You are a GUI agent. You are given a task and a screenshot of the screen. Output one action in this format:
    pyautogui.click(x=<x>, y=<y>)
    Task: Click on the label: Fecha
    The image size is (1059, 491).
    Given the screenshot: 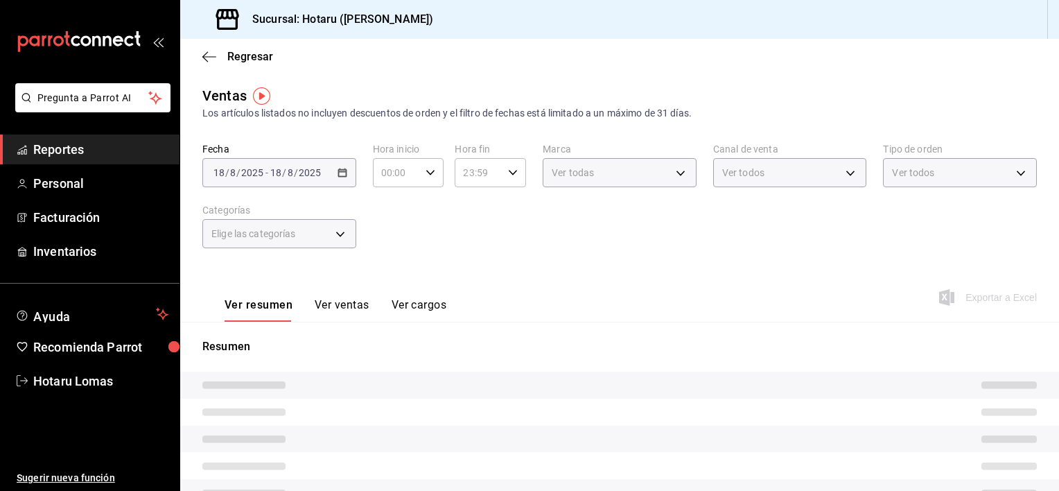 What is the action you would take?
    pyautogui.click(x=279, y=149)
    